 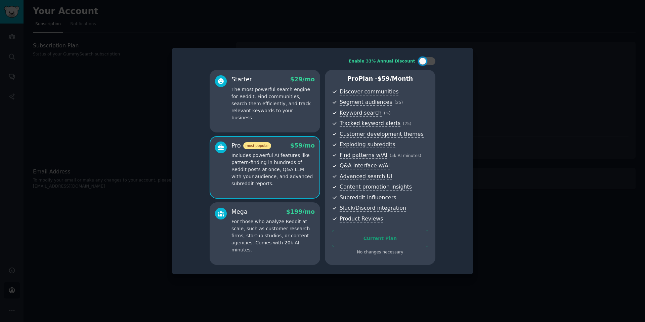 I want to click on span: Advanced search UI, so click(x=366, y=176).